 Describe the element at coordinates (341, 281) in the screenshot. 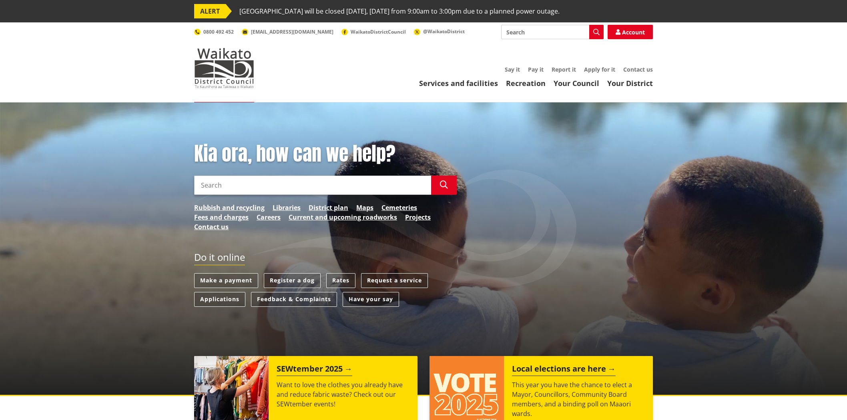

I see `a: Rates` at that location.